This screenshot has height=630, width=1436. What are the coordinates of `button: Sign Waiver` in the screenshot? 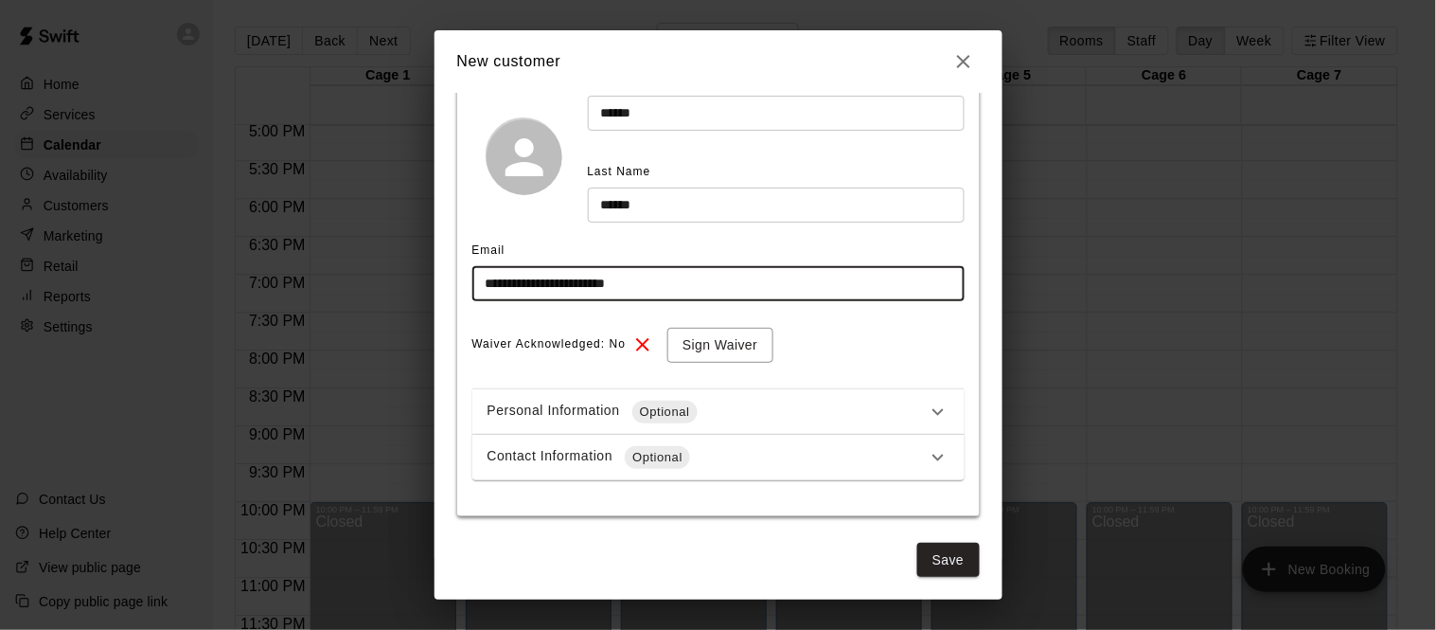 It's located at (720, 345).